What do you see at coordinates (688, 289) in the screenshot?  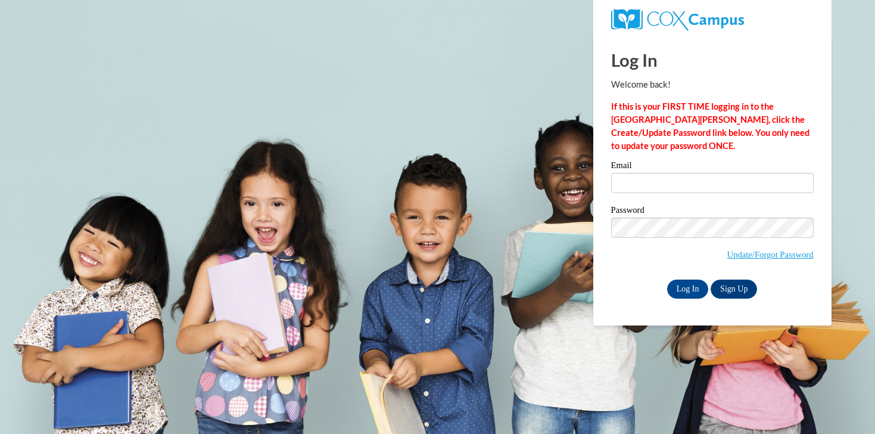 I see `input: Log In` at bounding box center [688, 289].